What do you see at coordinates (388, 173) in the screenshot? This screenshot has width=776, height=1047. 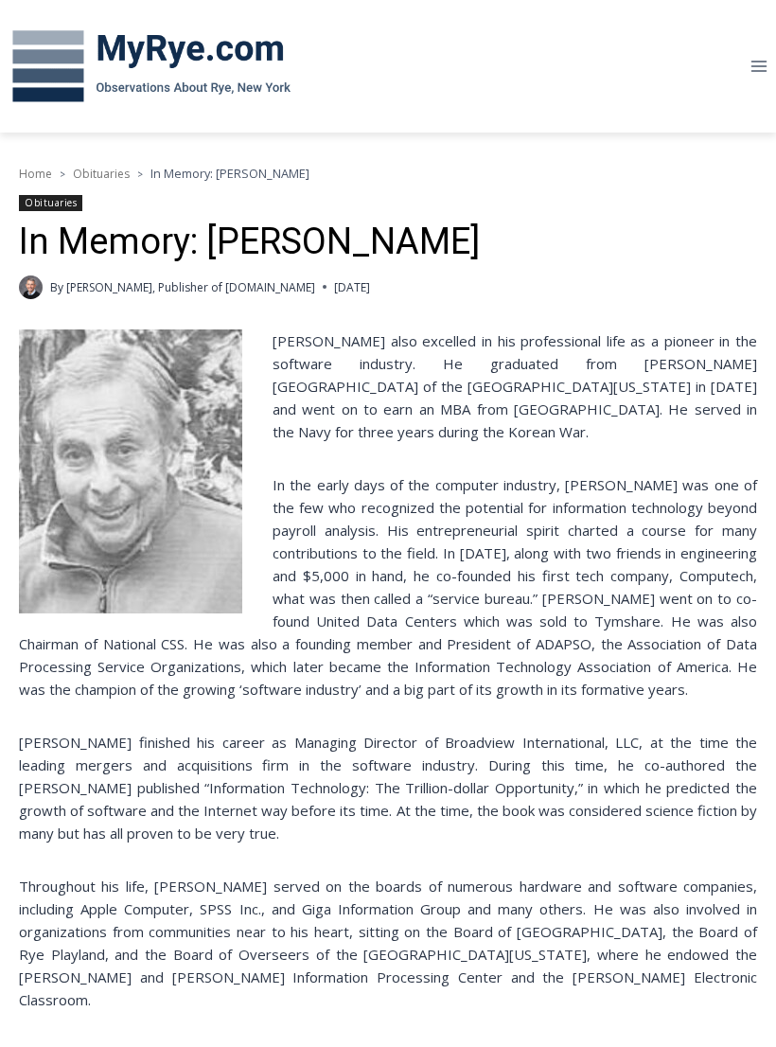 I see `nav: Breadcrumbs` at bounding box center [388, 173].